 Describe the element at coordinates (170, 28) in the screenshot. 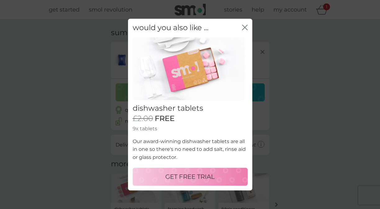

I see `h2: would you also like ...` at that location.